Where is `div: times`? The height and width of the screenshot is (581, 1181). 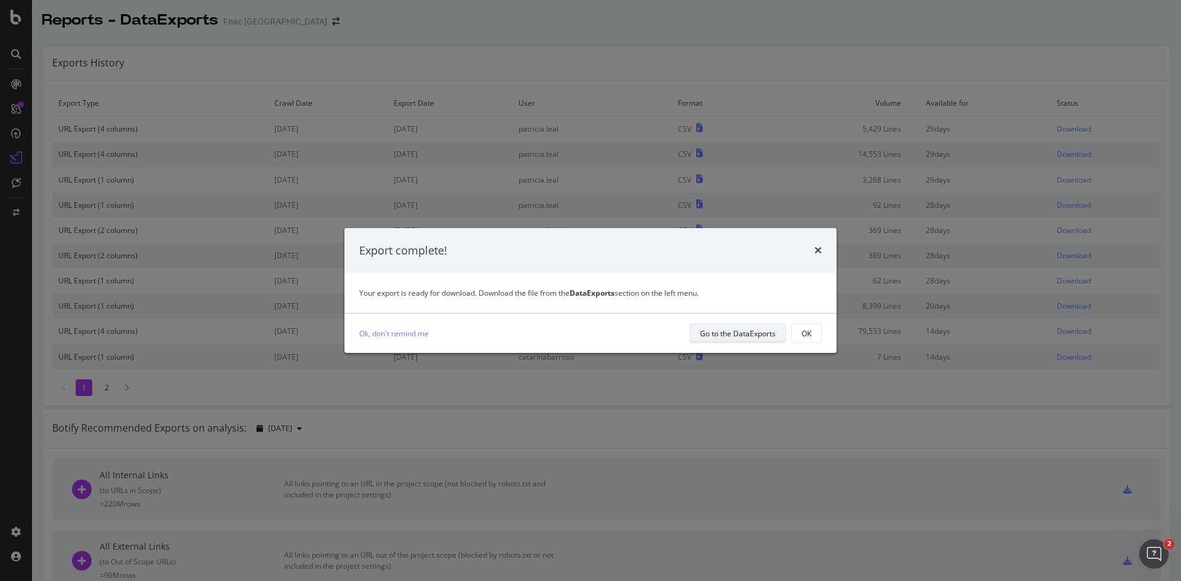 div: times is located at coordinates (818, 251).